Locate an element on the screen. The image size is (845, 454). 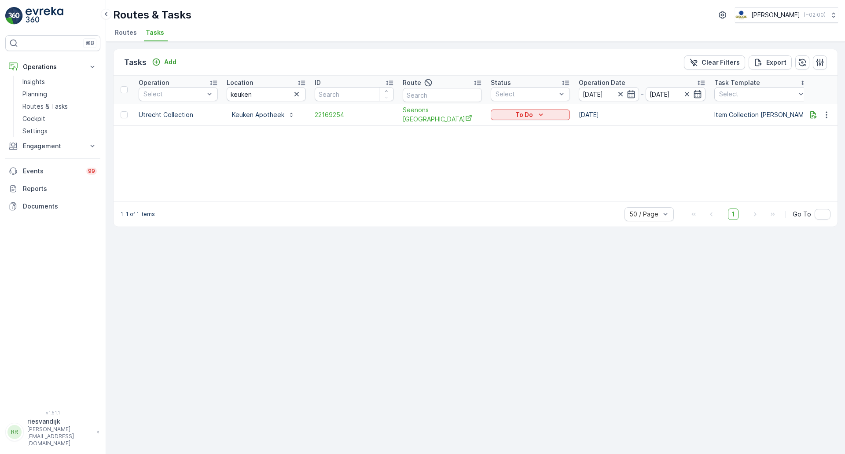
img: logo_light-DOdMpM7g.png is located at coordinates (44, 16).